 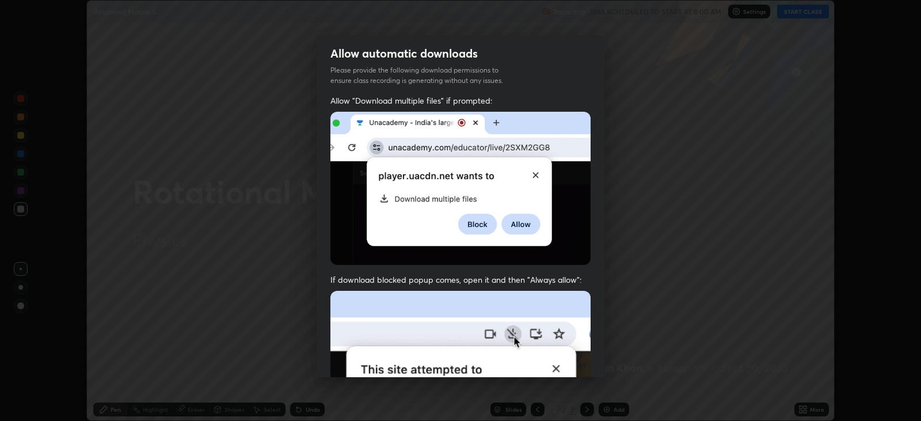 What do you see at coordinates (461, 279) in the screenshot?
I see `span: If download blocked popup comes, open it and then "Always allow":` at bounding box center [461, 279].